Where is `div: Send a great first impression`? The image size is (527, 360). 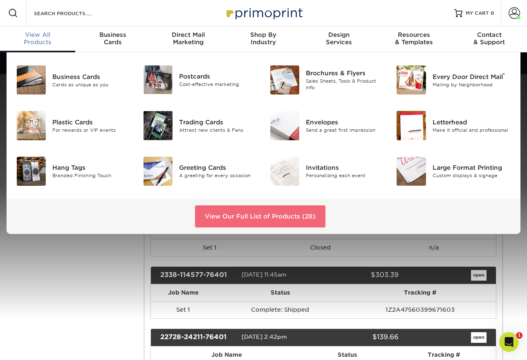 div: Send a great first impression is located at coordinates (345, 130).